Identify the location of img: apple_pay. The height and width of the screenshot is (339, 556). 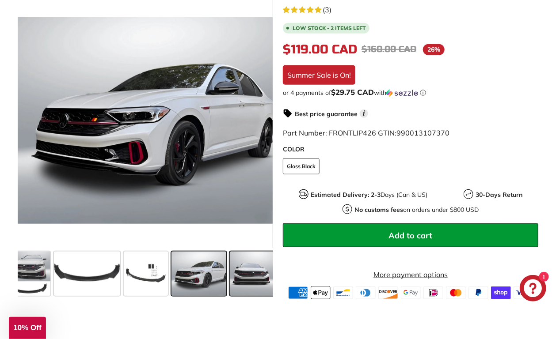
(320, 293).